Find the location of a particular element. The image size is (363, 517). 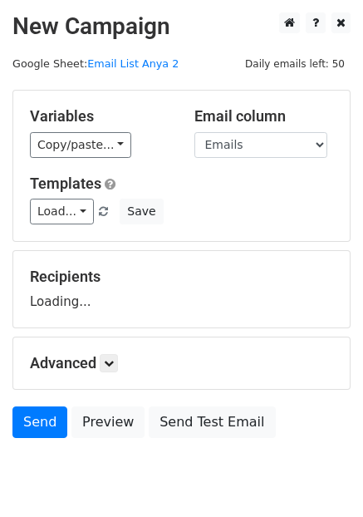

h5: Advanced is located at coordinates (181, 363).